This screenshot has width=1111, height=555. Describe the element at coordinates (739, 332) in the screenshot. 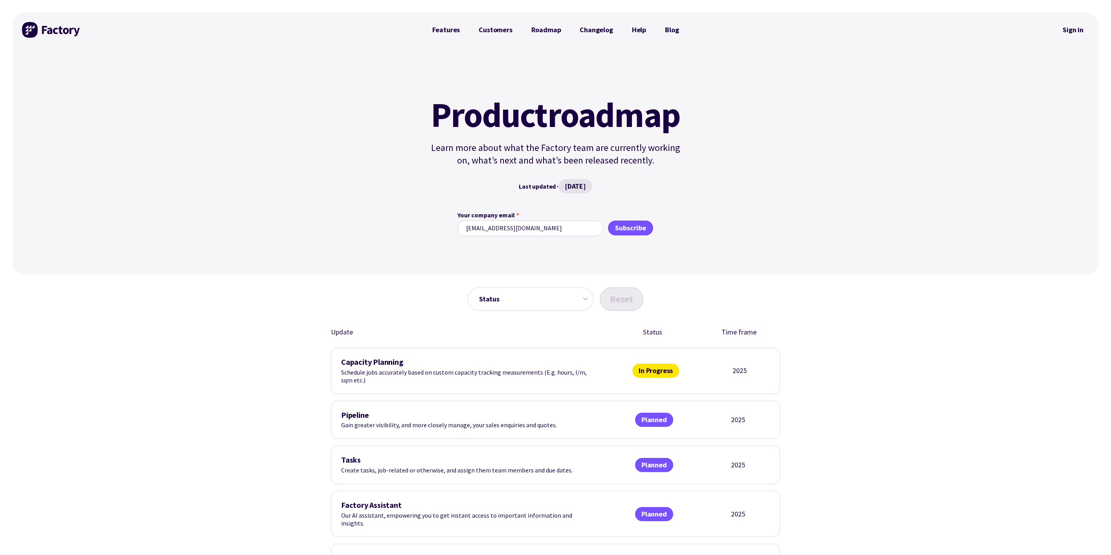

I see `div: Time frame` at that location.